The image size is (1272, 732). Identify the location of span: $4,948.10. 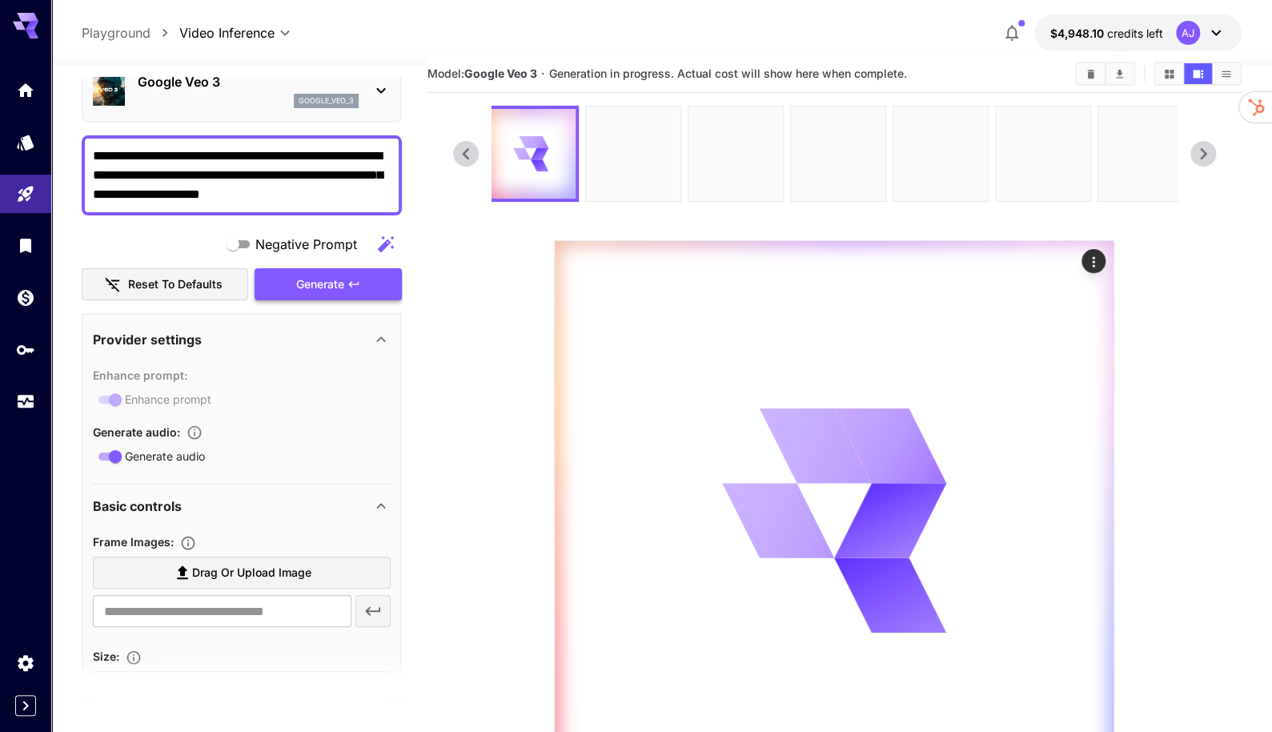
(1079, 33).